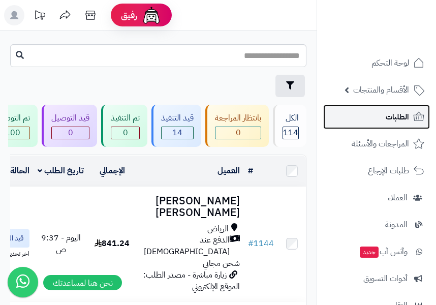 The height and width of the screenshot is (305, 436). Describe the element at coordinates (177, 133) in the screenshot. I see `div: 14` at that location.